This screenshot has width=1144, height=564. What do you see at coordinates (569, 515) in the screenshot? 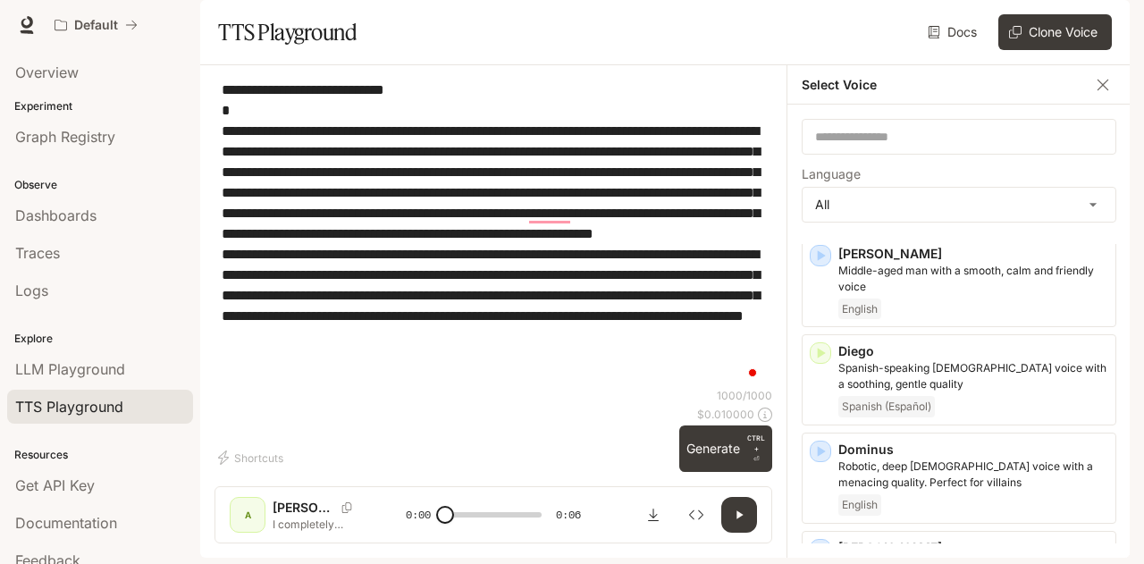
I see `span: 0:06` at bounding box center [569, 515].